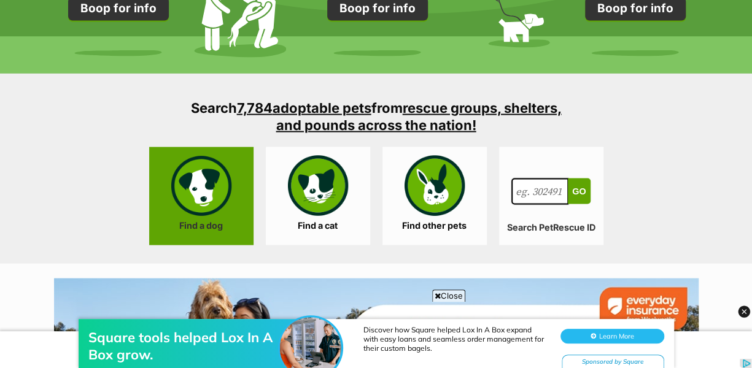 The height and width of the screenshot is (368, 752). I want to click on div: Sponsored by Square, so click(613, 68).